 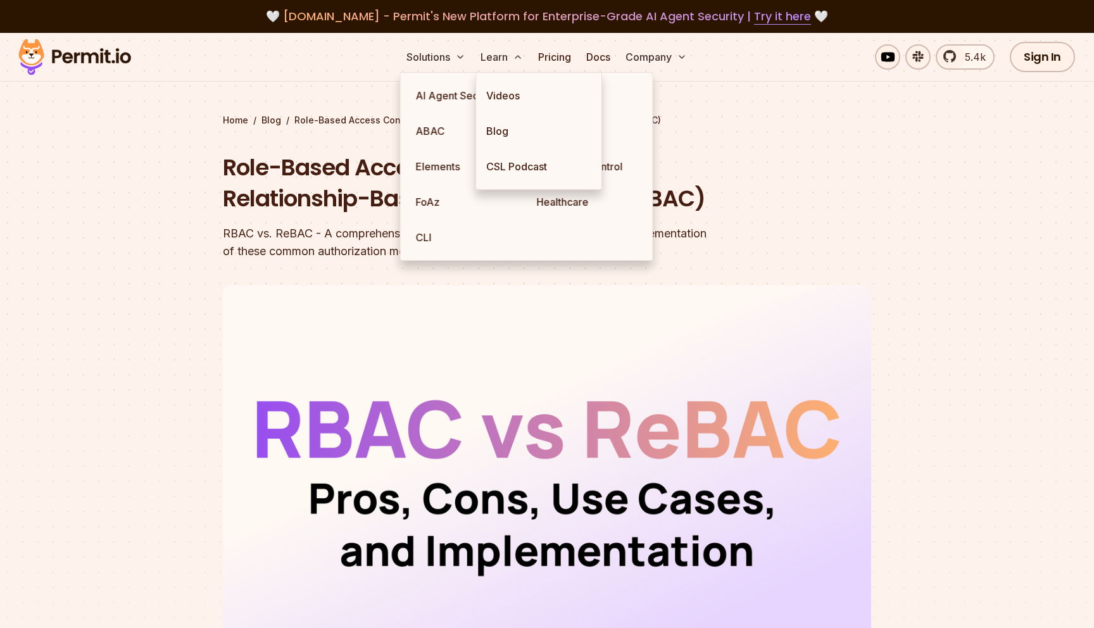 What do you see at coordinates (466, 96) in the screenshot?
I see `a: AI Agent Security` at bounding box center [466, 96].